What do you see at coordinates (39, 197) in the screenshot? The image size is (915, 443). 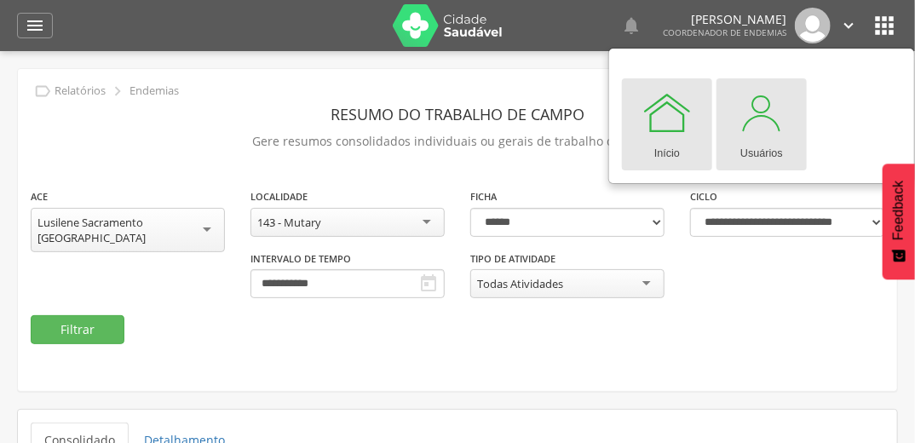 I see `label: ACE` at bounding box center [39, 197].